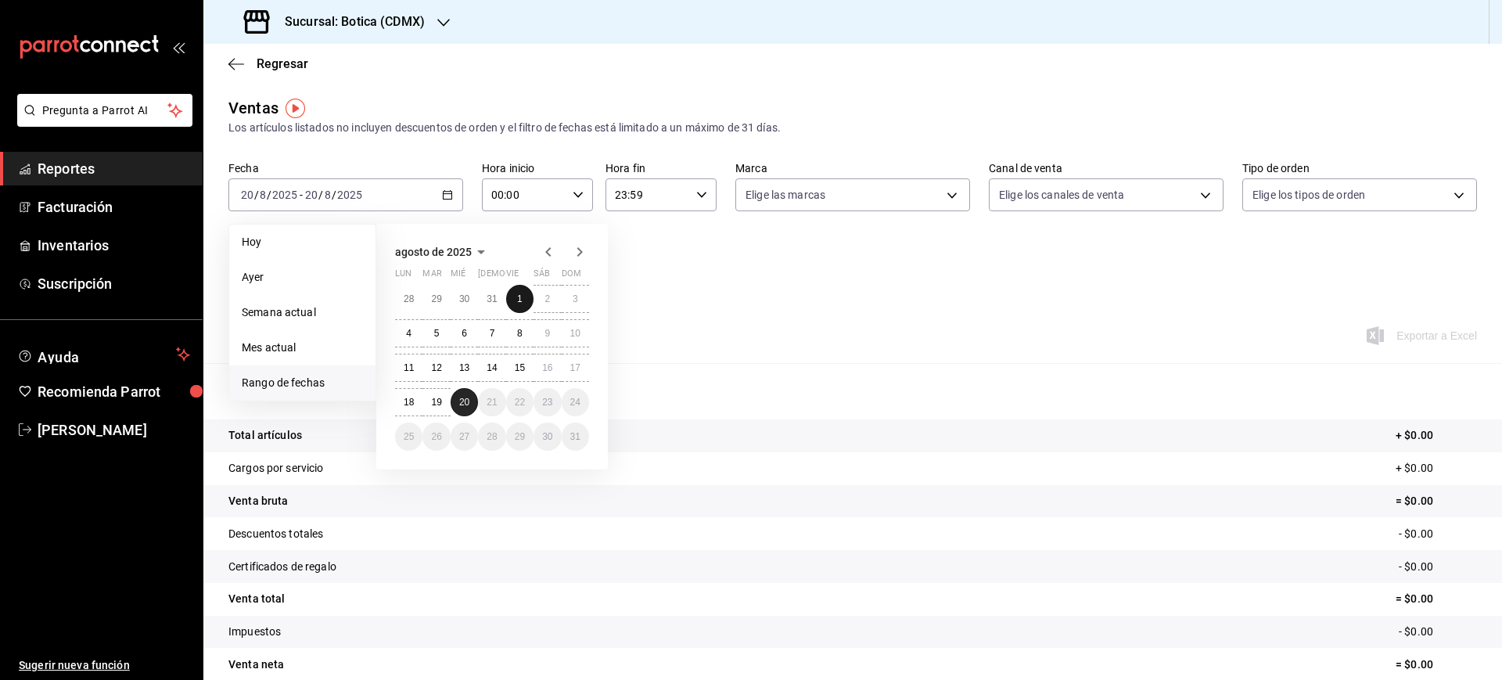 This screenshot has height=680, width=1502. Describe the element at coordinates (541, 276) in the screenshot. I see `abbr: sábado` at that location.